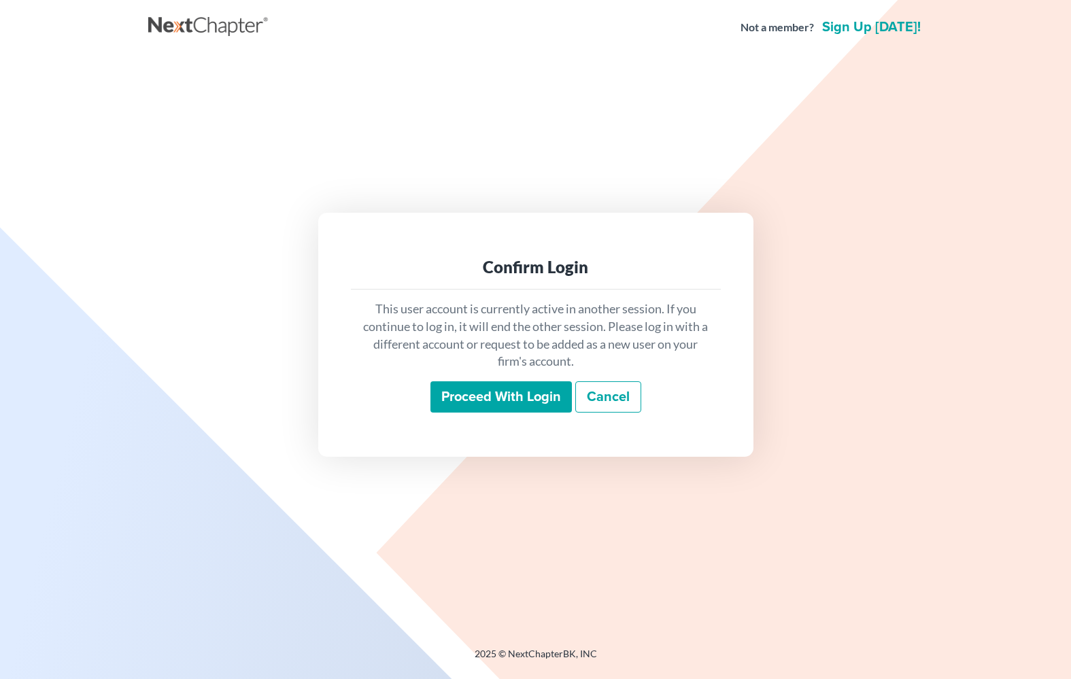  What do you see at coordinates (536, 335) in the screenshot?
I see `p: This user account is currently active in another session. If you continue to log in, it will end ...` at bounding box center [536, 335].